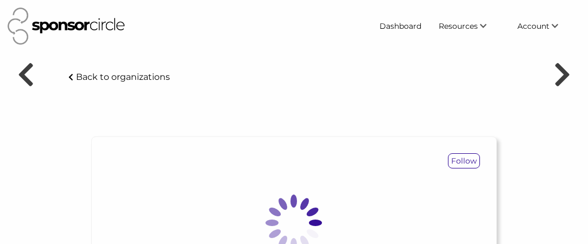 The height and width of the screenshot is (244, 588). Describe the element at coordinates (400, 26) in the screenshot. I see `a: Dashboard` at that location.